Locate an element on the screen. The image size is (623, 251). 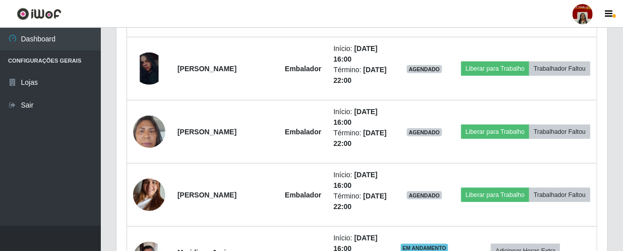
img: 1706817877089.jpeg is located at coordinates (149, 131).